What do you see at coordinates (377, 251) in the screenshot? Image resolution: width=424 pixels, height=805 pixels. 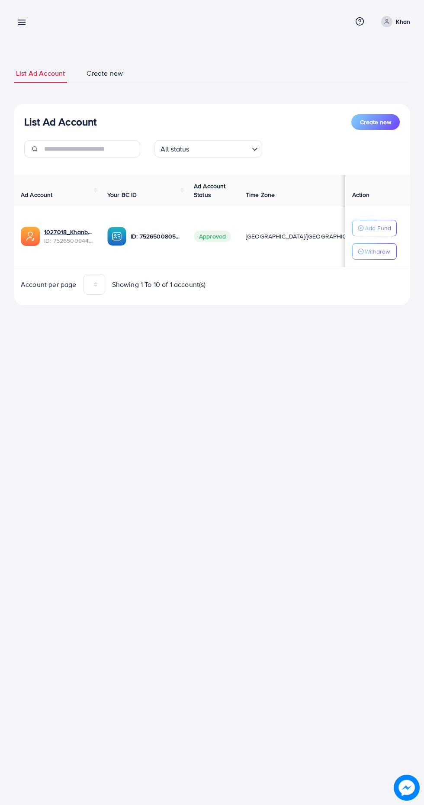 I see `p: Withdraw` at bounding box center [377, 251].